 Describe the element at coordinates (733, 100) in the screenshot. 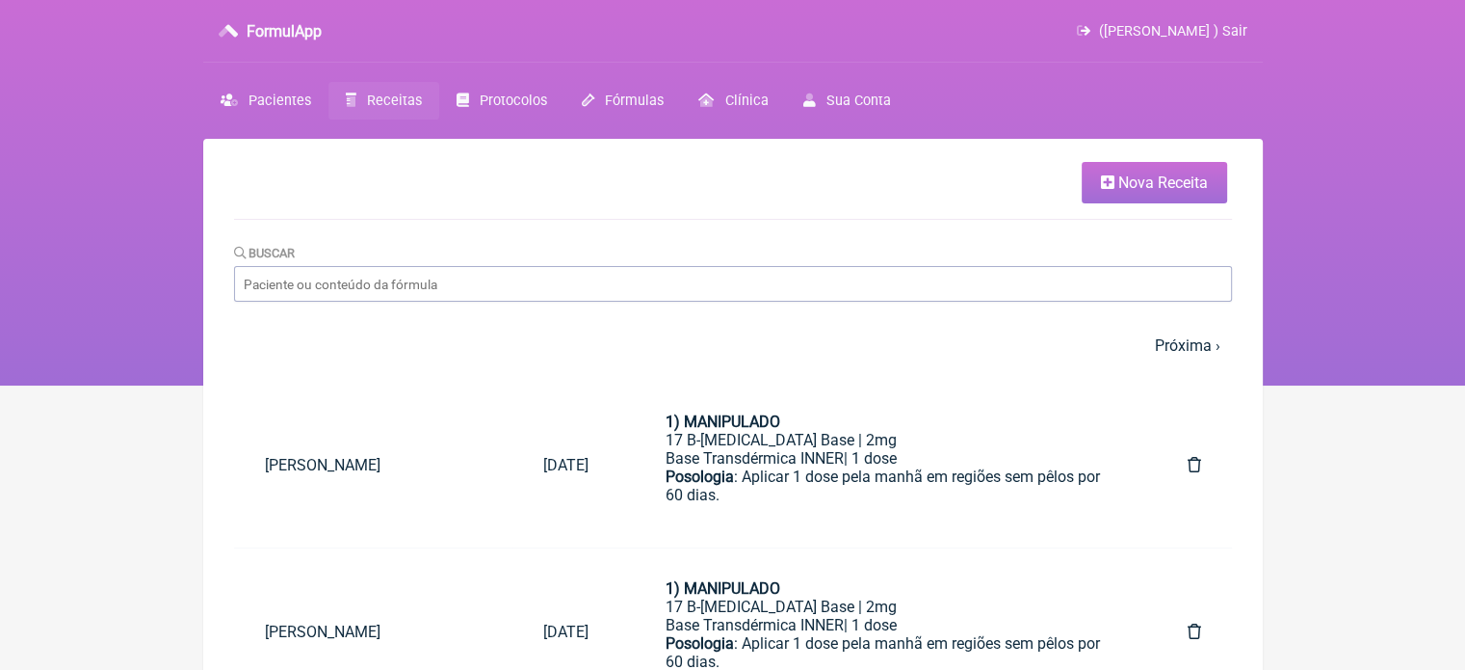

I see `a: Clínica` at that location.